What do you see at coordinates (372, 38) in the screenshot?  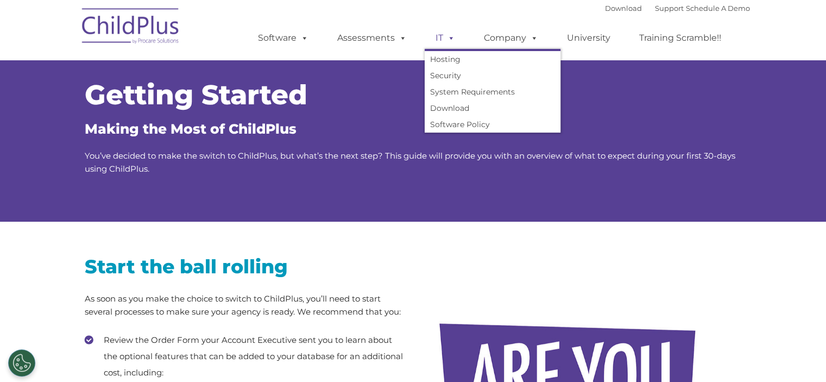 I see `a: Assessments` at bounding box center [372, 38].